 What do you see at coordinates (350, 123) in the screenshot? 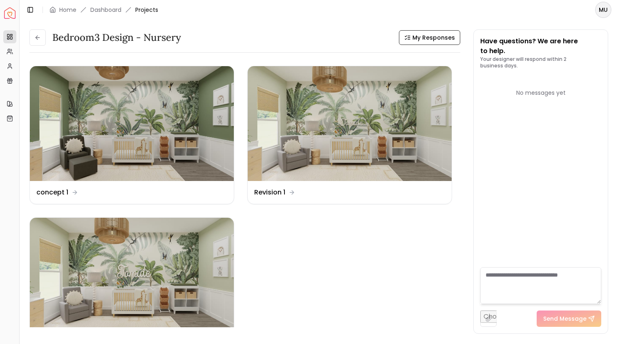
I see `img: Revision 1` at bounding box center [350, 123].